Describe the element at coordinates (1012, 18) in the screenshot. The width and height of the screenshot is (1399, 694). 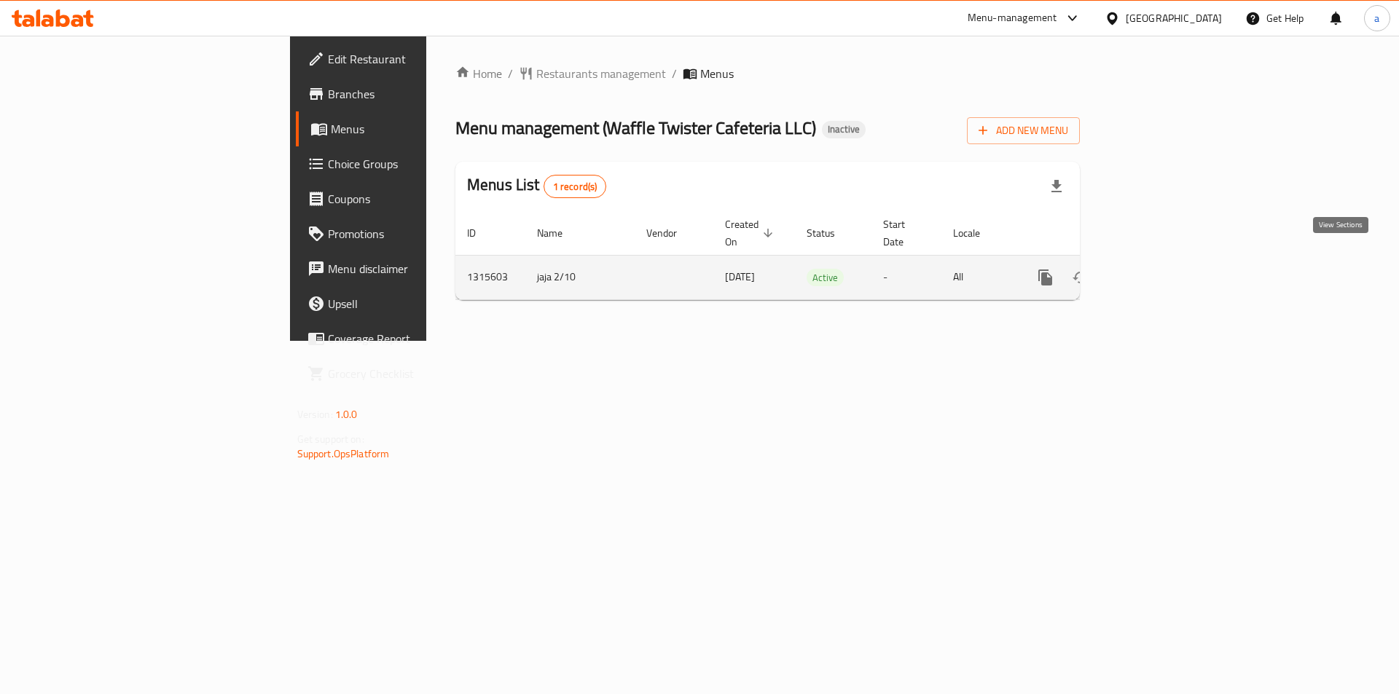
I see `div: Menu-management` at that location.